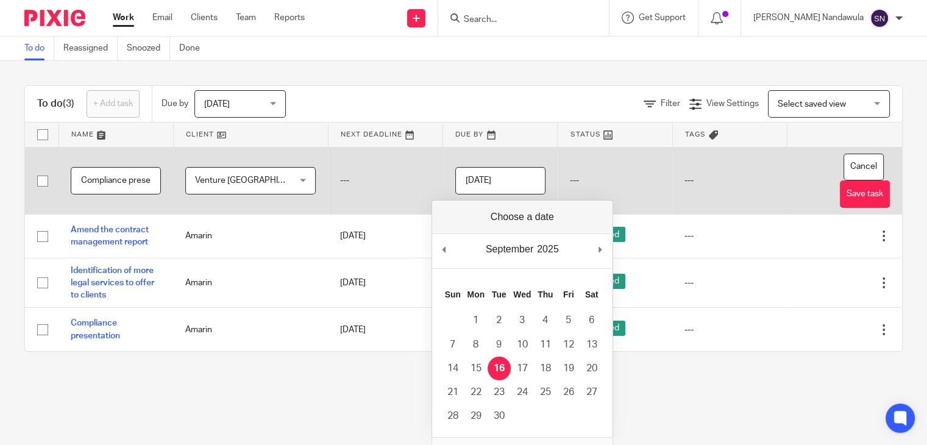 The width and height of the screenshot is (927, 445). Describe the element at coordinates (162, 18) in the screenshot. I see `a: Email` at that location.